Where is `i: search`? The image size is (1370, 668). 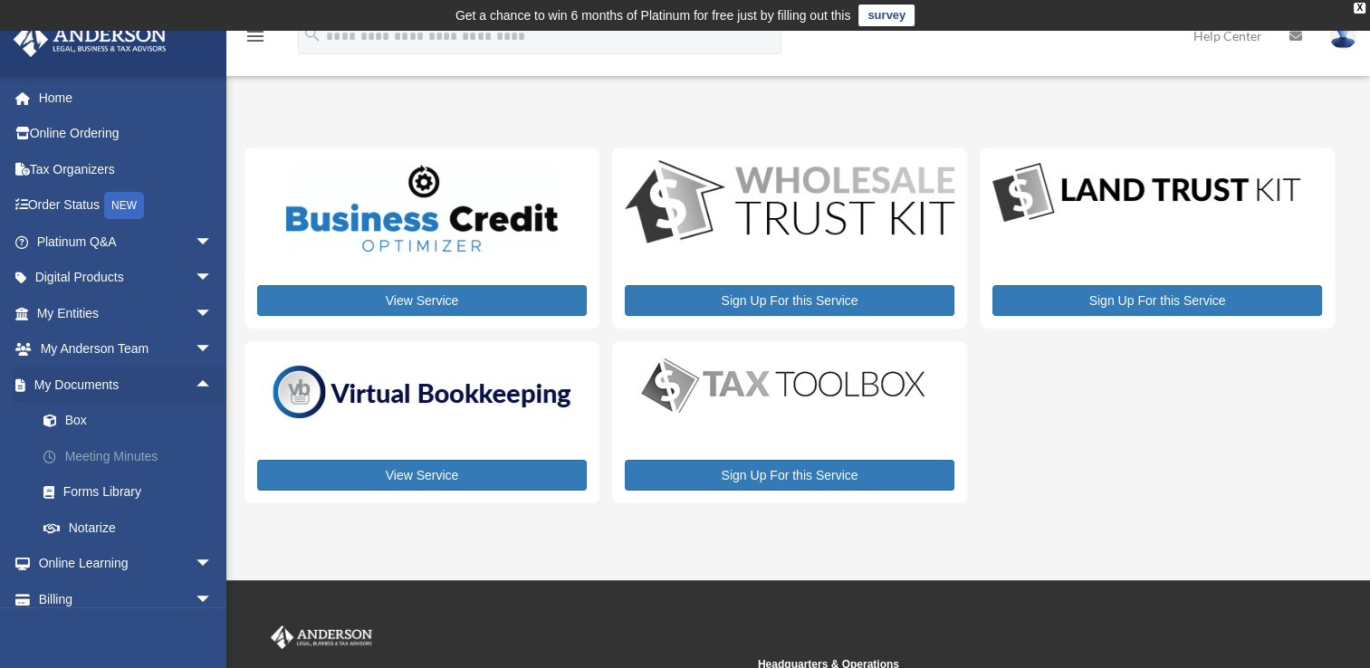
i: search is located at coordinates (312, 34).